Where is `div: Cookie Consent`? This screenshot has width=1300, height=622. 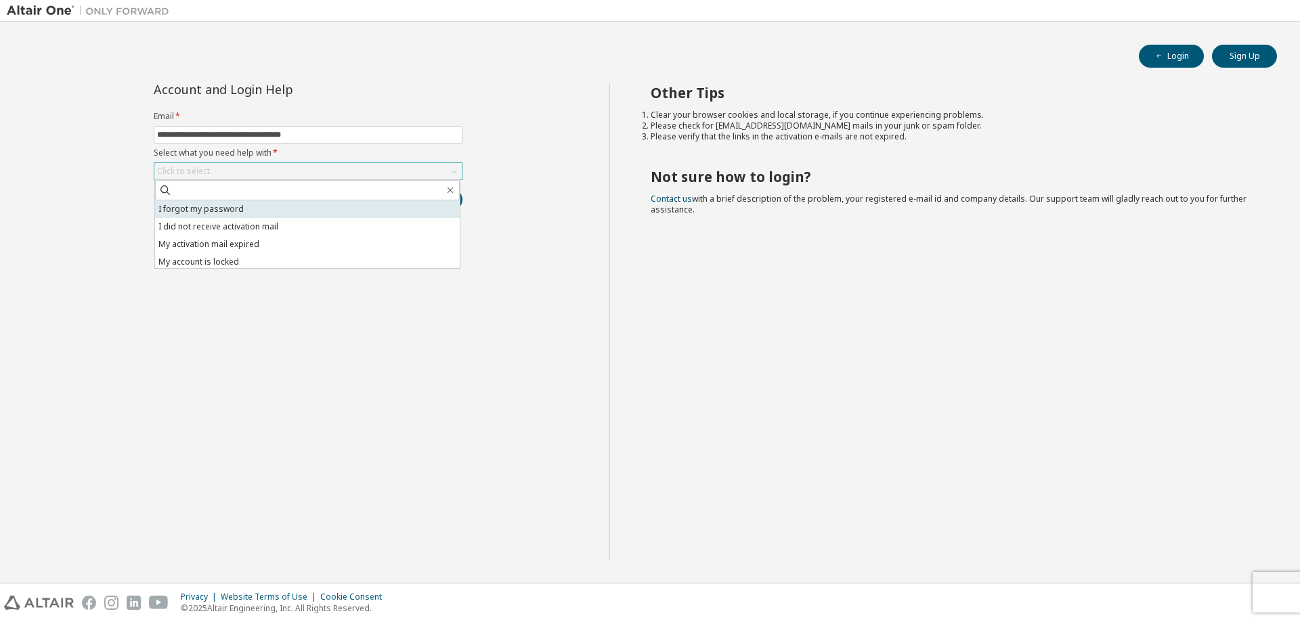
div: Cookie Consent is located at coordinates (355, 597).